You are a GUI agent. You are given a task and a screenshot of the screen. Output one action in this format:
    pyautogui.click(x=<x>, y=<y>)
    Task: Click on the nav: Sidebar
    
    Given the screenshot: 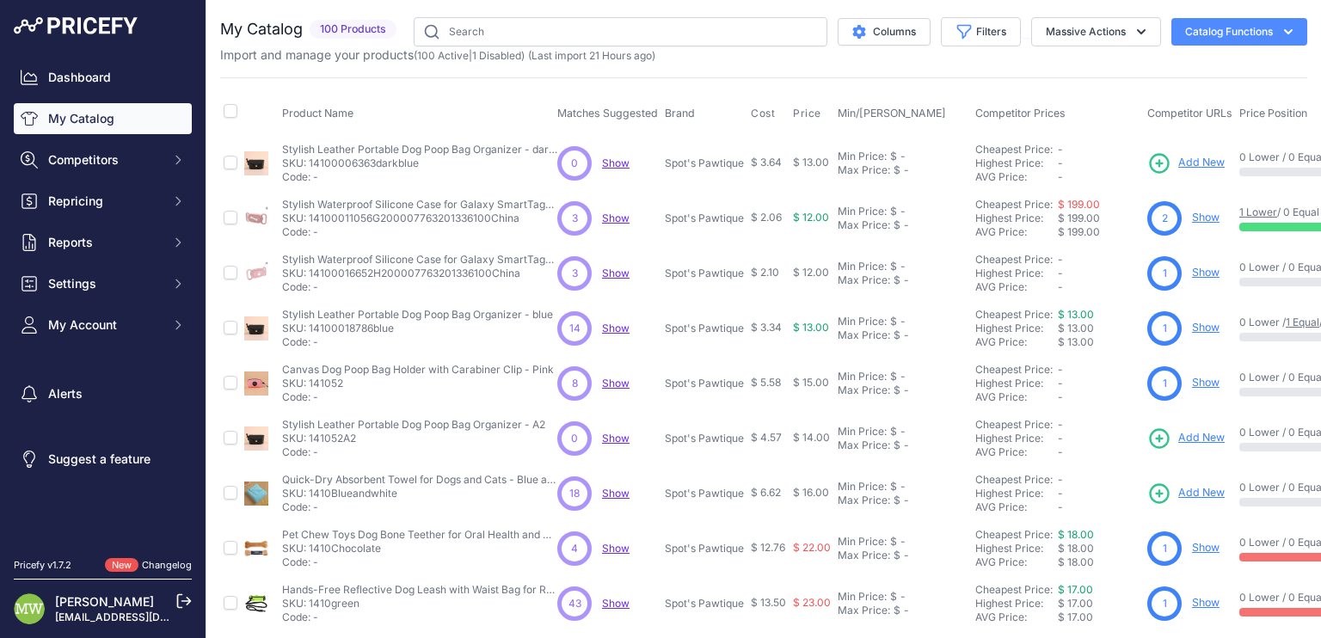 What is the action you would take?
    pyautogui.click(x=102, y=299)
    